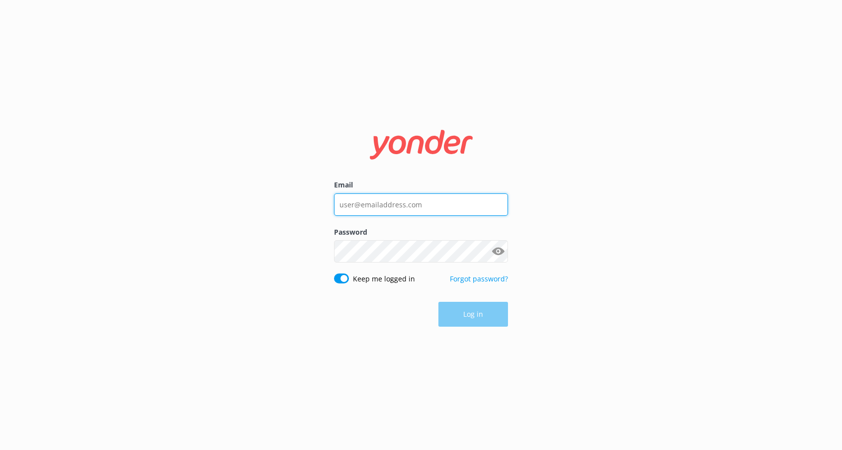 The image size is (842, 450). I want to click on label: Password, so click(421, 232).